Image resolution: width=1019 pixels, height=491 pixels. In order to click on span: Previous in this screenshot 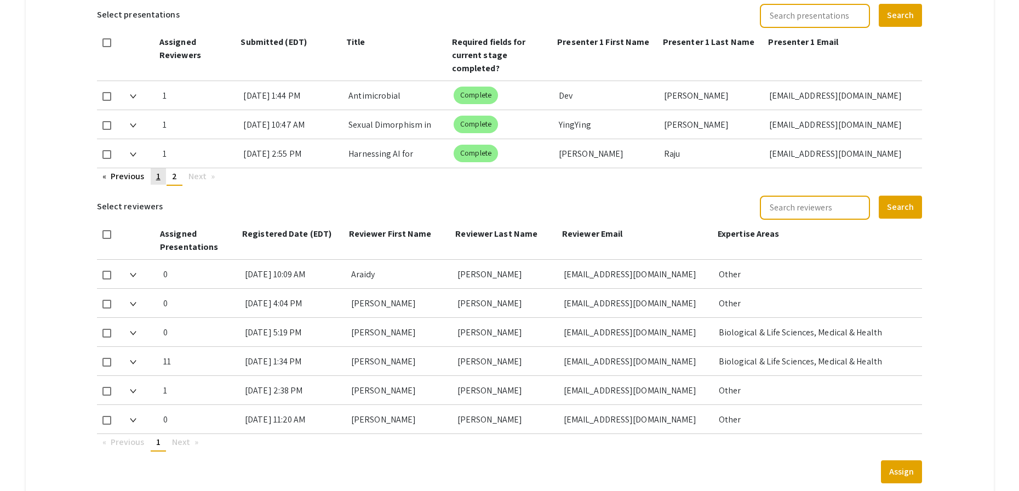, I will do `click(128, 442)`.